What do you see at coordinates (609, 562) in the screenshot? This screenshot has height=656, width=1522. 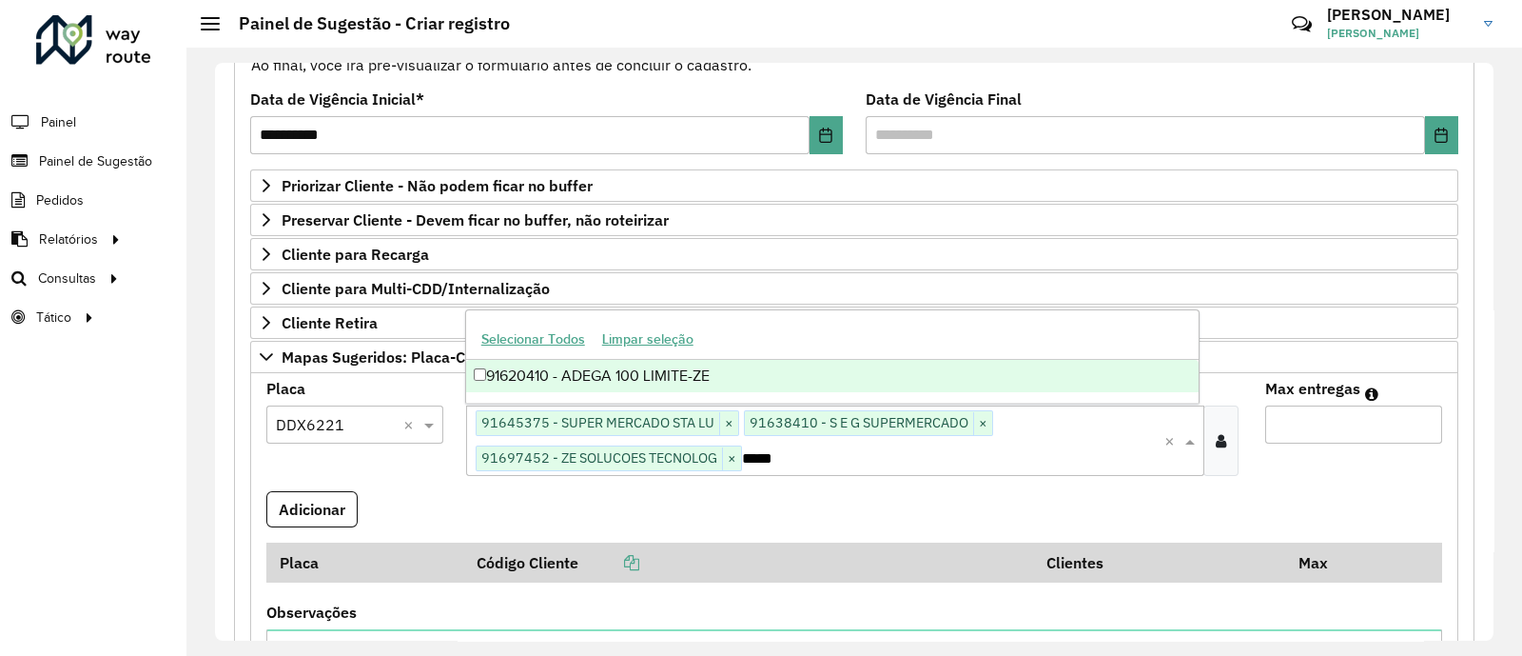 I see `a: Copiar` at bounding box center [609, 562].